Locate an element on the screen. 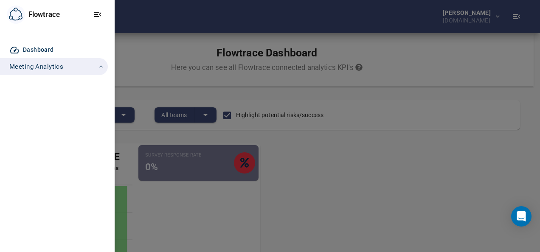  span: Meeting Analytics is located at coordinates (36, 67).